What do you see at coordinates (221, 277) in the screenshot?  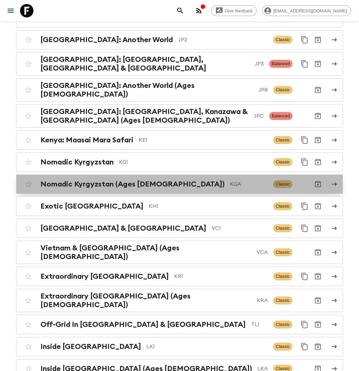 I see `p: KR1` at bounding box center [221, 277].